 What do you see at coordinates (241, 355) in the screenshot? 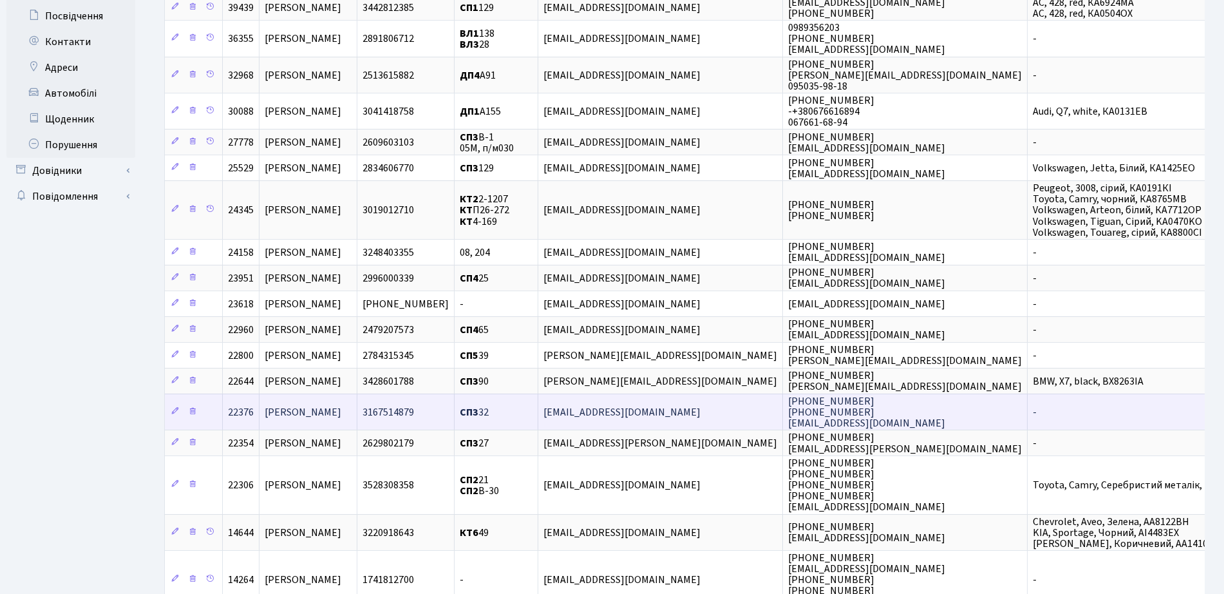
I see `span: 22800` at bounding box center [241, 355].